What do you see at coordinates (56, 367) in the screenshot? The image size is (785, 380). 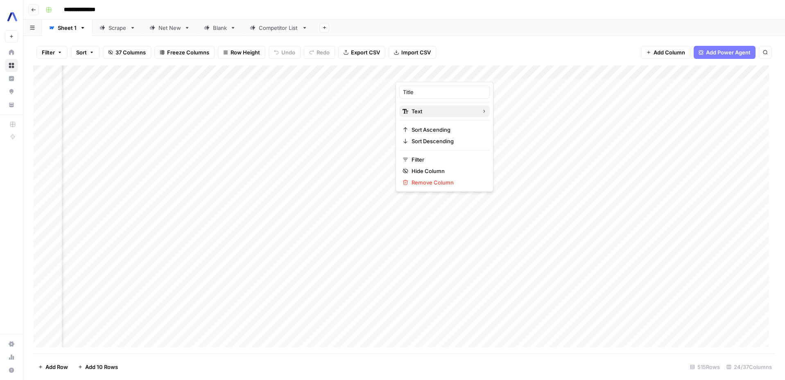 I see `span: Add Row` at bounding box center [56, 367].